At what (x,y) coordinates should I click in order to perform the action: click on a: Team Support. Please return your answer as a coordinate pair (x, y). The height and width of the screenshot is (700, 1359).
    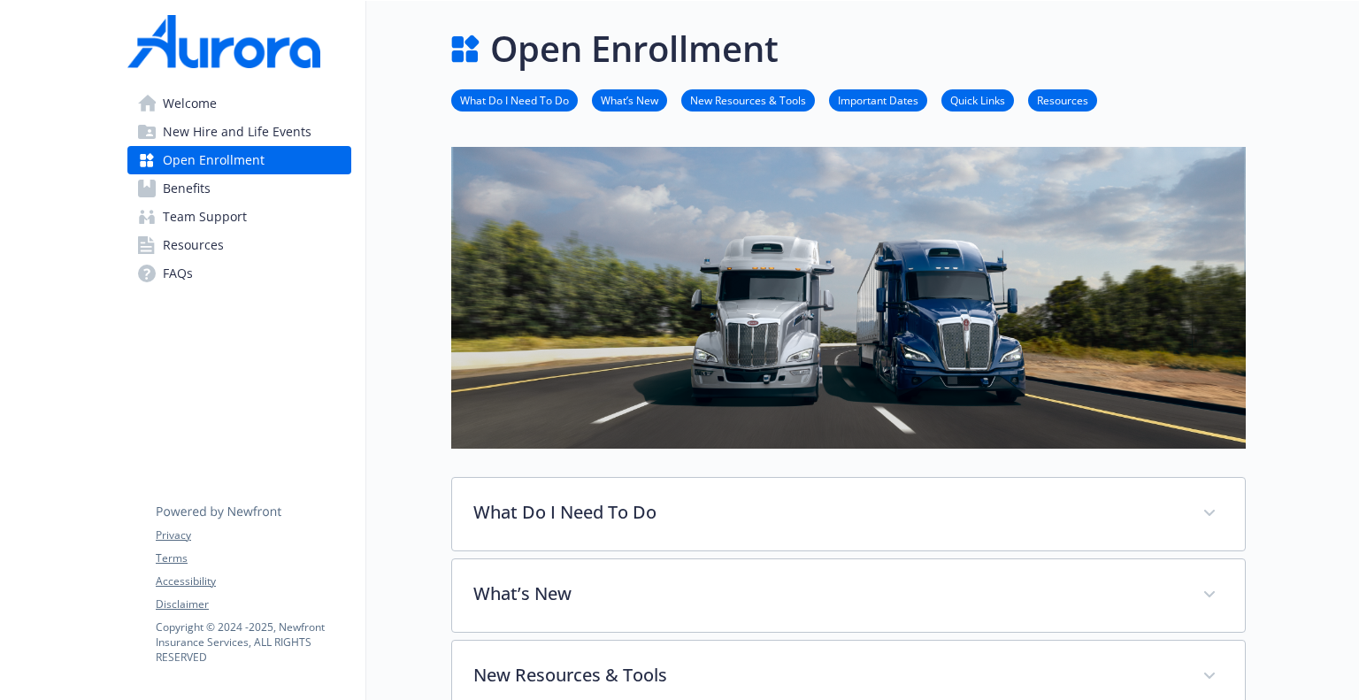
    Looking at the image, I should click on (239, 217).